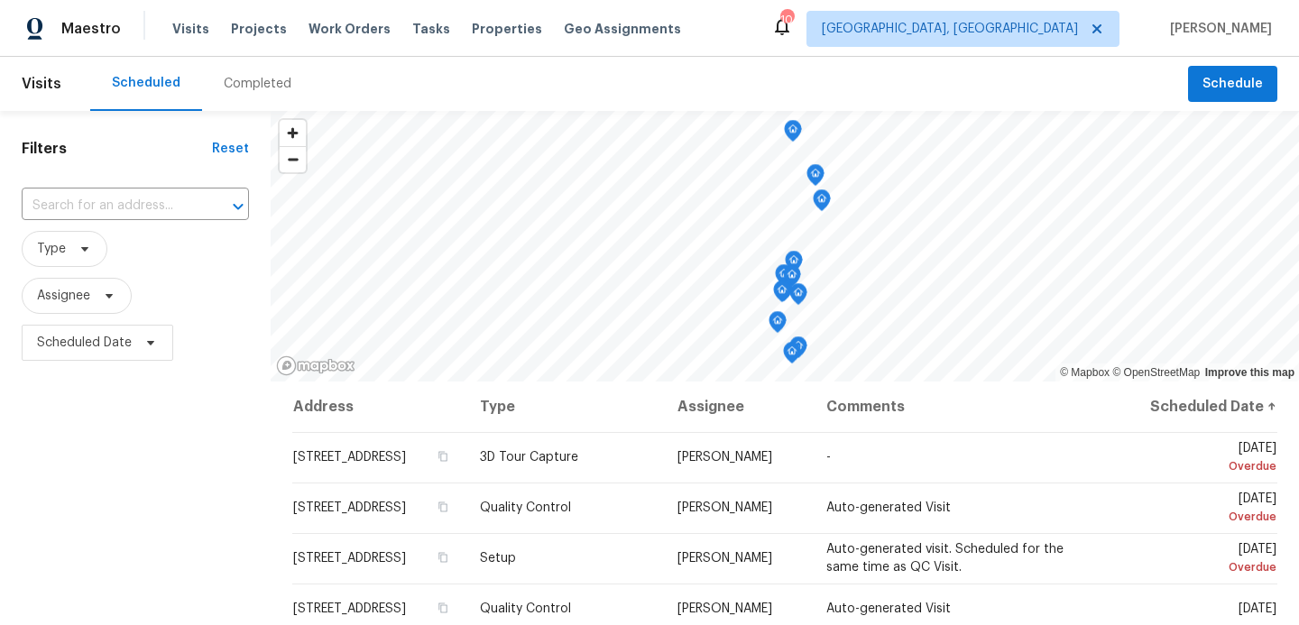 The image size is (1299, 625). What do you see at coordinates (529, 457) in the screenshot?
I see `span: 3D Tour Capture` at bounding box center [529, 457].